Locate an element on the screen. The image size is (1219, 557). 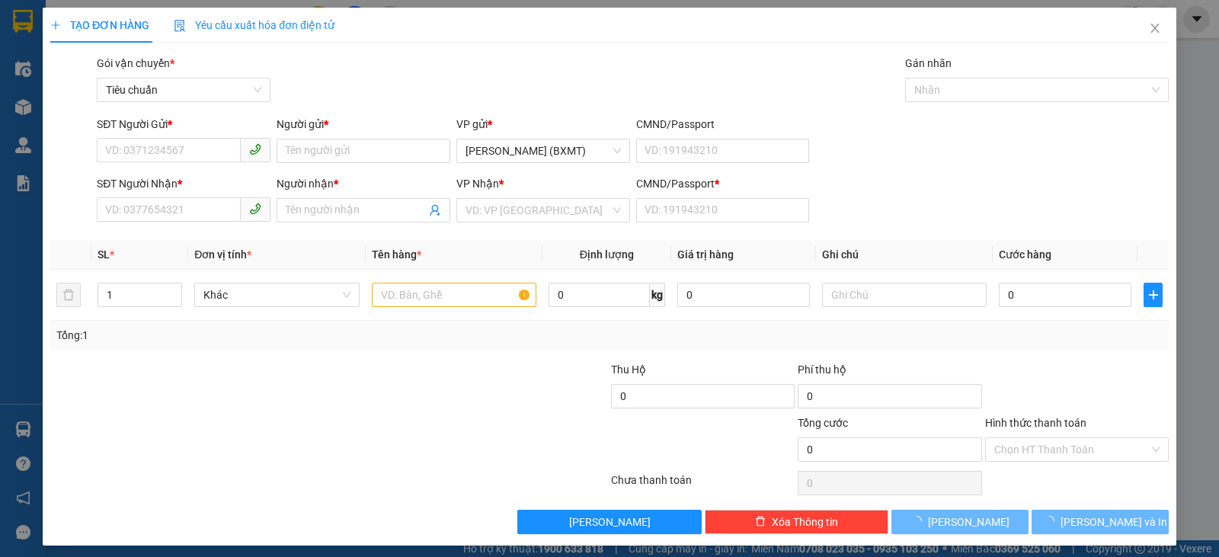
span: Yêu cầu xuất hóa đơn điện tử is located at coordinates (254, 25).